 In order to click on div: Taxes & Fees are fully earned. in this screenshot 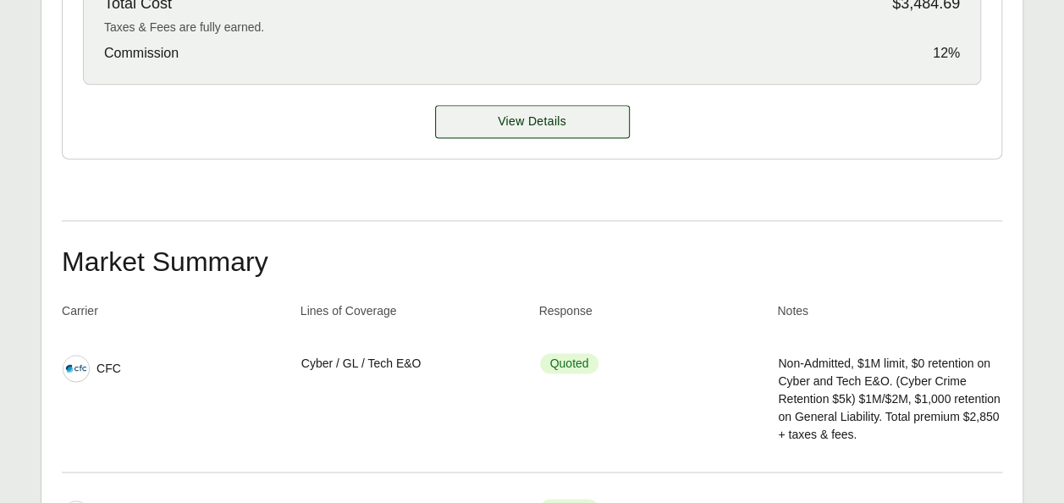, I will do `click(532, 27)`.